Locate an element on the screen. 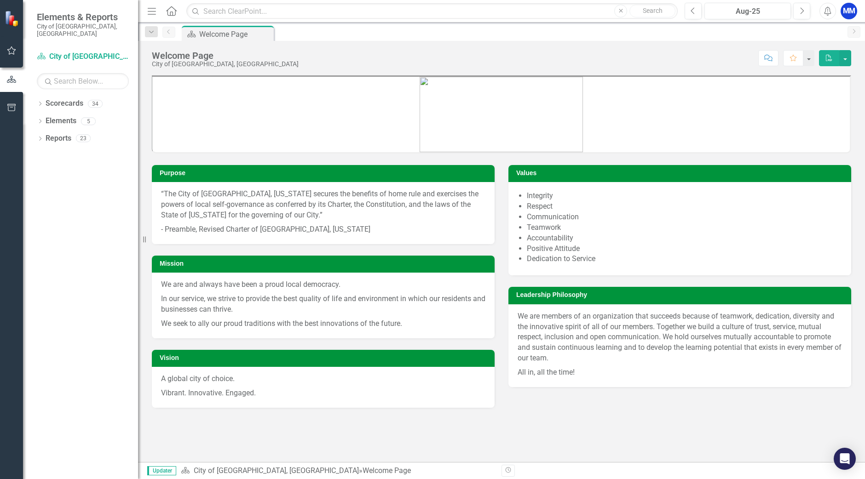 The width and height of the screenshot is (865, 479). p: We are and always have been a proud local democracy. is located at coordinates (323, 286).